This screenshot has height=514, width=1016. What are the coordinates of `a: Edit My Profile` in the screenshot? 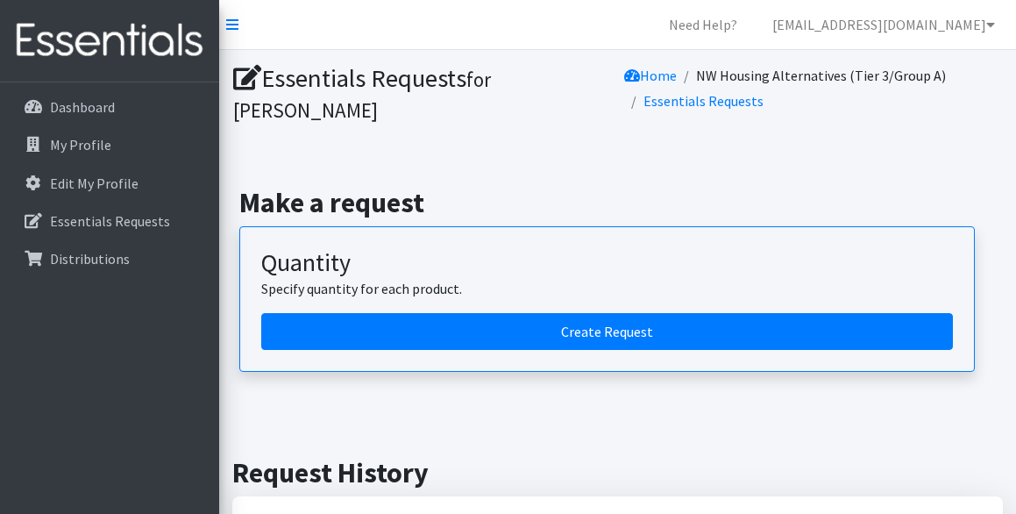 It's located at (110, 183).